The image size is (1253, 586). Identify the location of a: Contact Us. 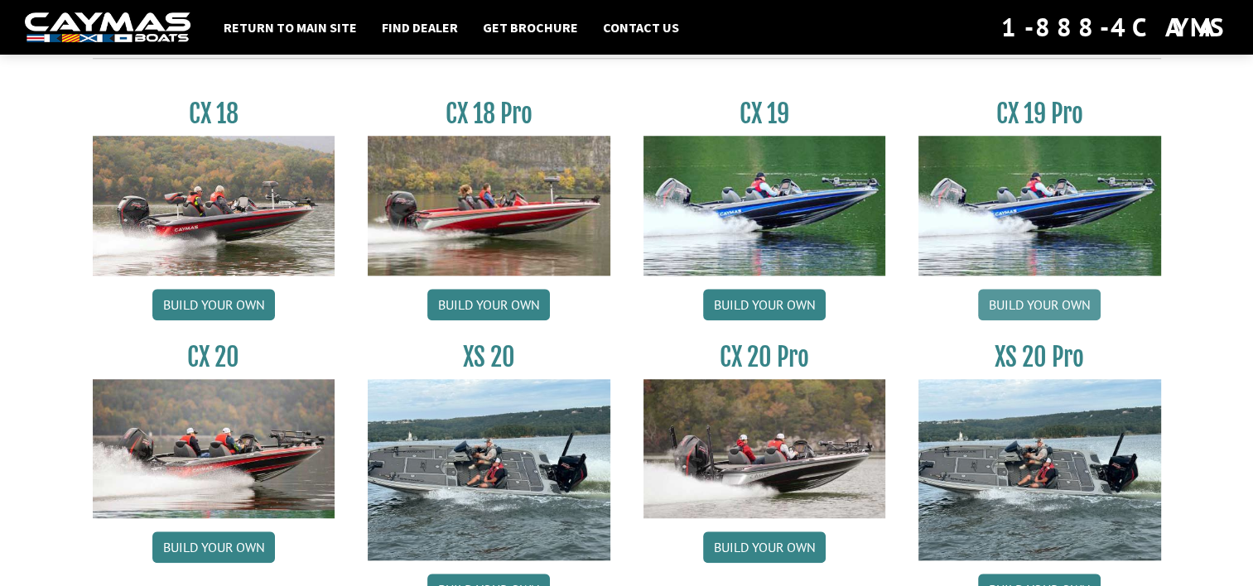
(641, 27).